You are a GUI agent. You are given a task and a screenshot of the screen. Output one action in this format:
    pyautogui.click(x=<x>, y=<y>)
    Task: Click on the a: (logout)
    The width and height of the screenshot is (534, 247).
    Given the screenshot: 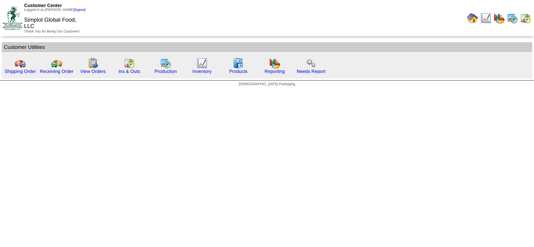 What is the action you would take?
    pyautogui.click(x=80, y=10)
    